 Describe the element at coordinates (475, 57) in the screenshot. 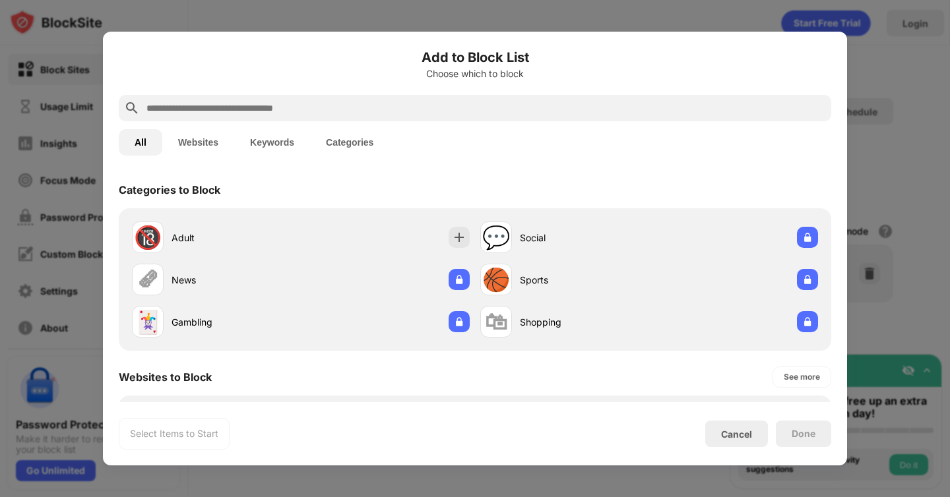

I see `h6: Add to Block List` at that location.